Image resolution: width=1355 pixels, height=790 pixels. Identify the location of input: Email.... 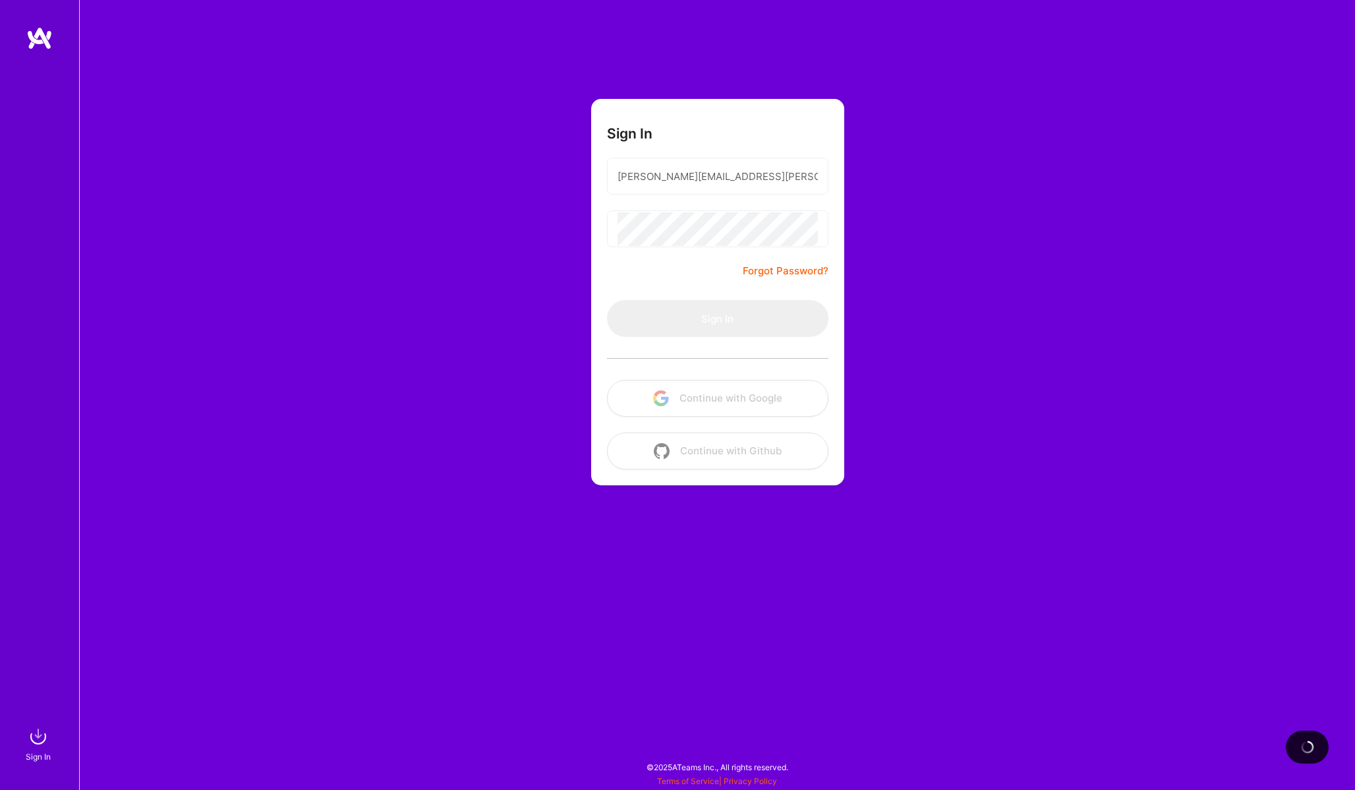
(718, 176).